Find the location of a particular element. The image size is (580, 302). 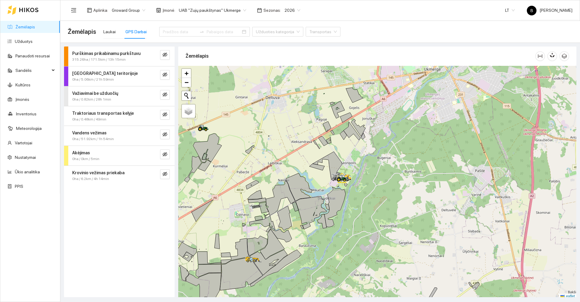

span: Sezonas : is located at coordinates (272, 10).